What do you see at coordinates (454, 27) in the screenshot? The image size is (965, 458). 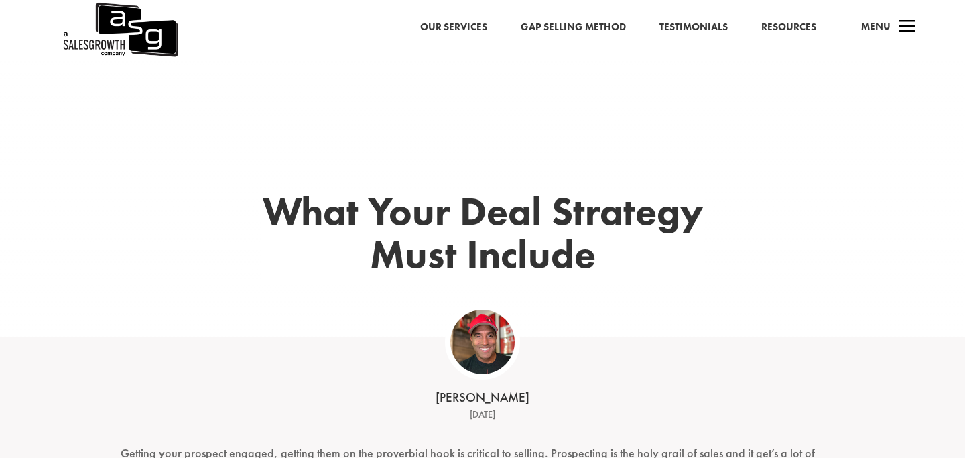 I see `a: Our Services` at bounding box center [454, 27].